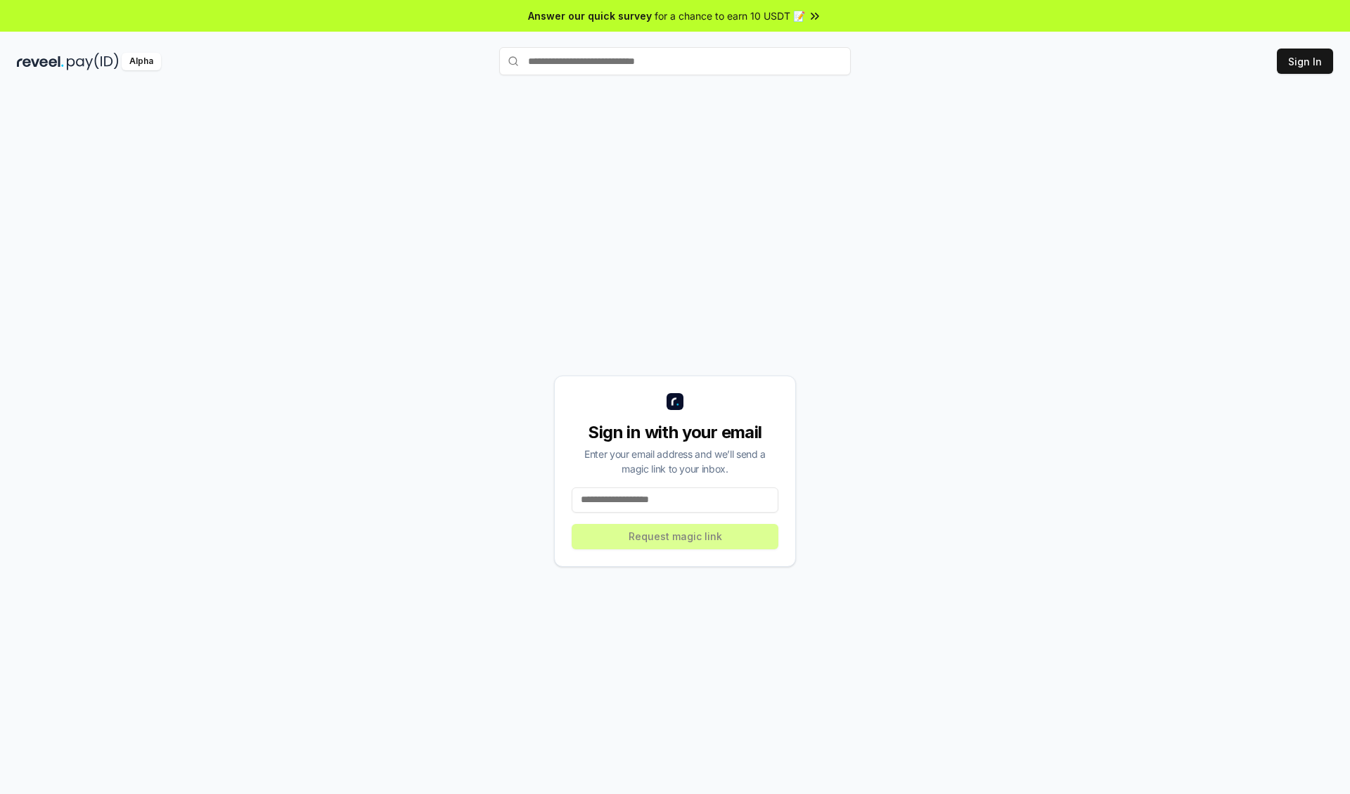  Describe the element at coordinates (141, 61) in the screenshot. I see `div: Alpha` at that location.